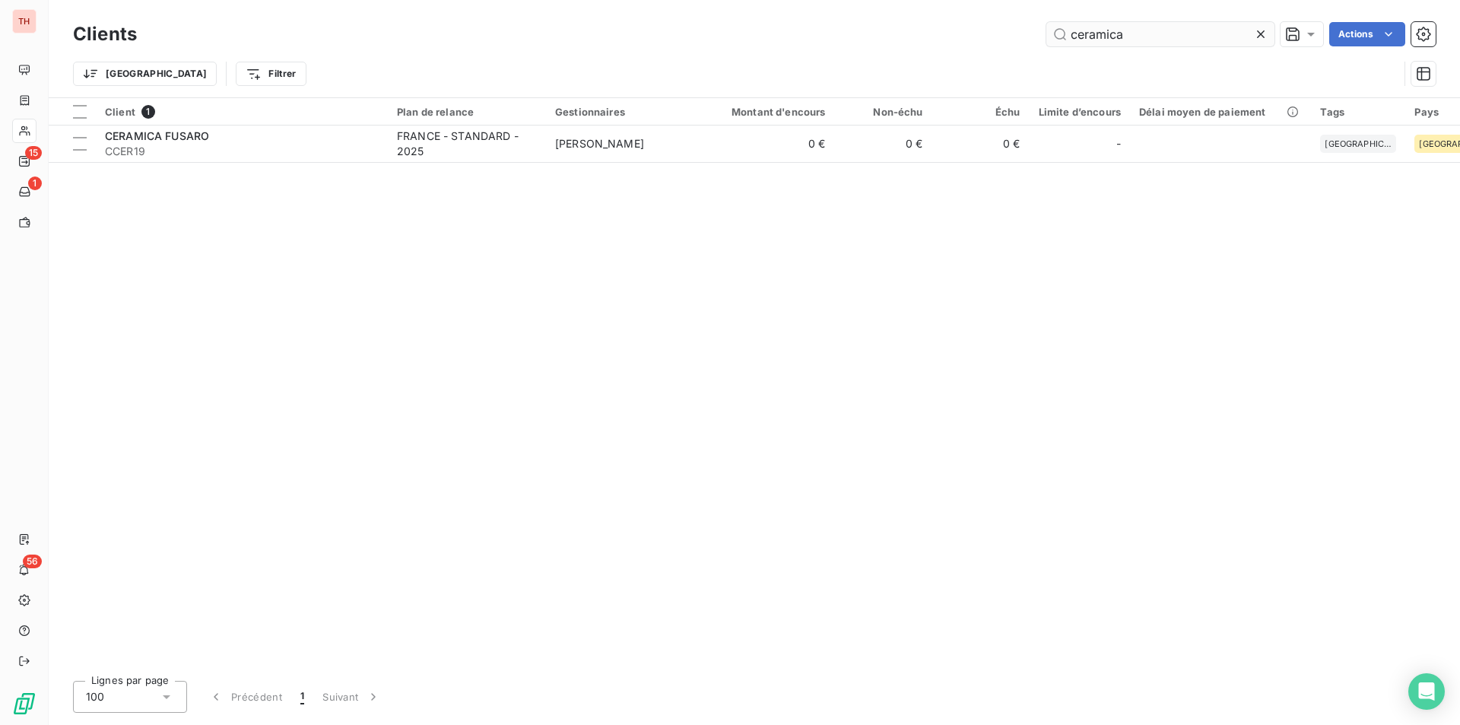 The height and width of the screenshot is (725, 1460). I want to click on div: Plan de relance, so click(467, 112).